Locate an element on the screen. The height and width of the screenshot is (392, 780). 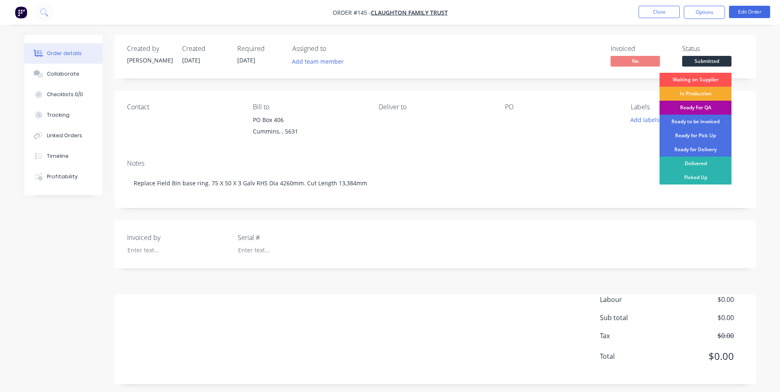
div: Tracking is located at coordinates (58, 115).